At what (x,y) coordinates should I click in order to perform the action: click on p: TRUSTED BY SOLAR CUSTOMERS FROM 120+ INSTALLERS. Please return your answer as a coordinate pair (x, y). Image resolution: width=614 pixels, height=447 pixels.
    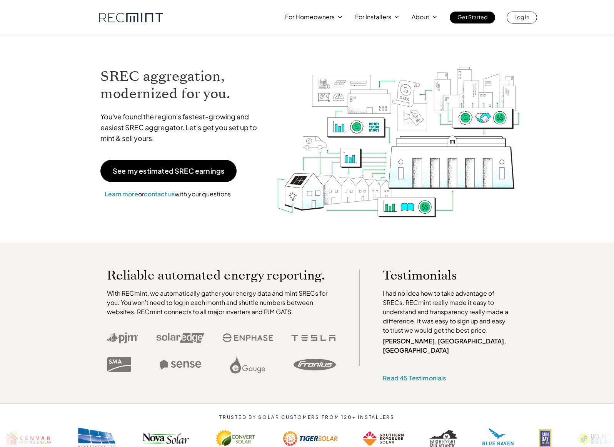
    Looking at the image, I should click on (307, 417).